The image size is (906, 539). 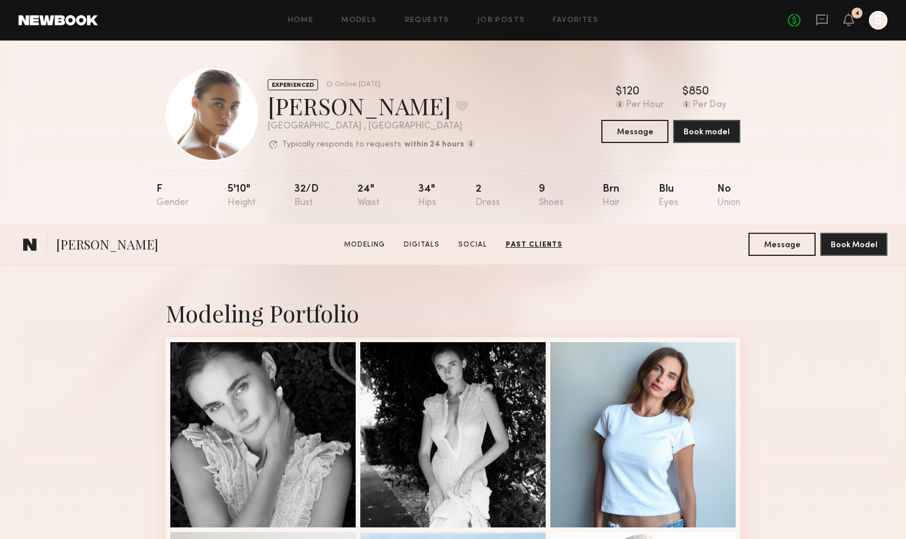 I want to click on div: Brn, so click(x=611, y=196).